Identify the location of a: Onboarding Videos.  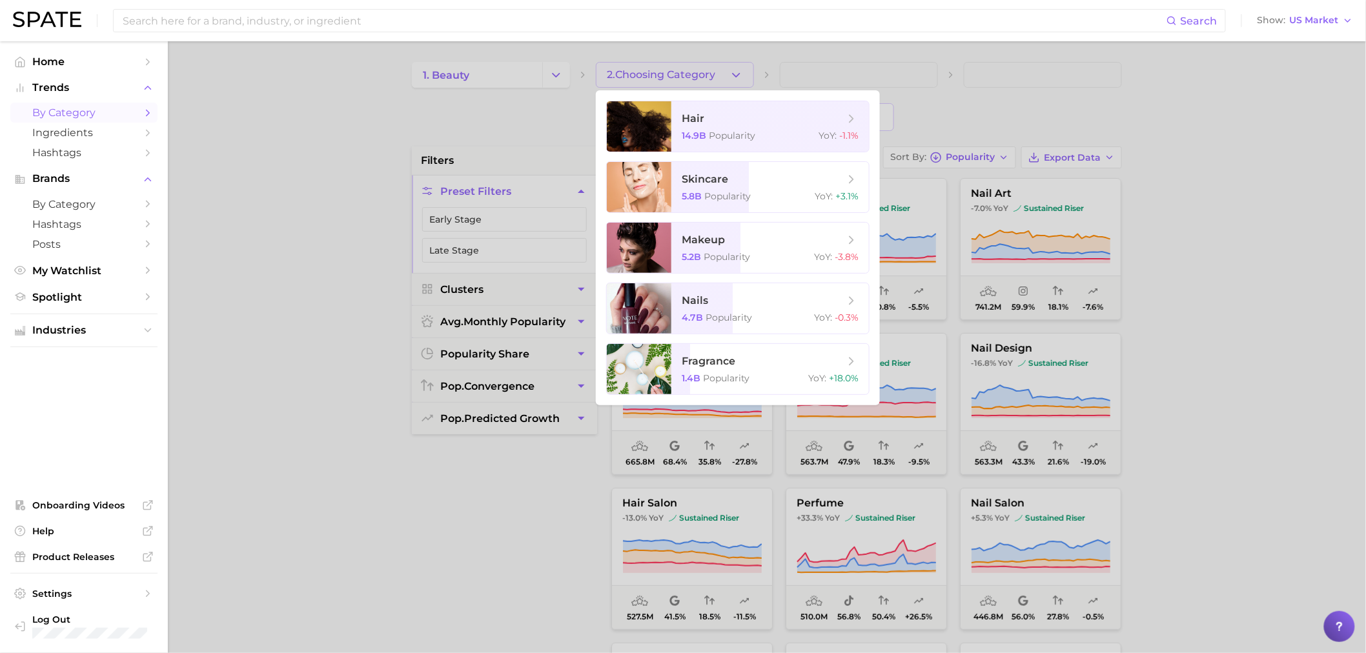
(84, 505).